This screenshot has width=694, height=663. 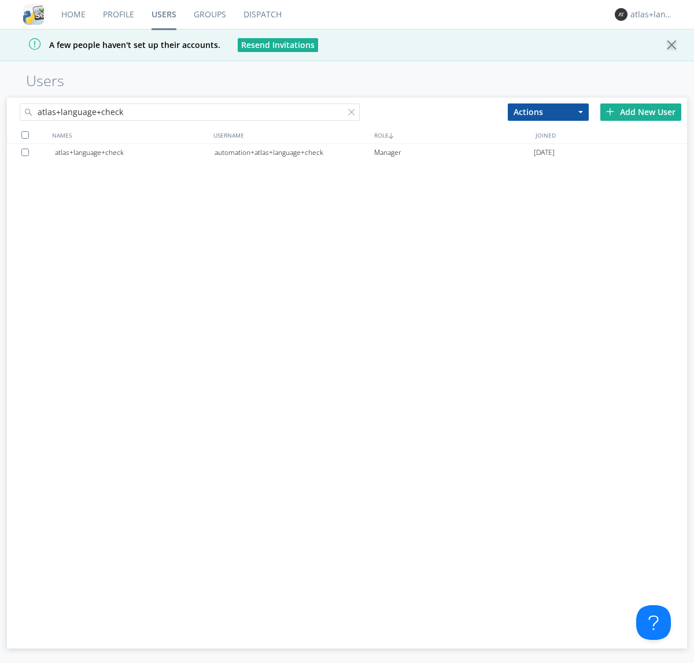 I want to click on img: 373638.png, so click(x=621, y=14).